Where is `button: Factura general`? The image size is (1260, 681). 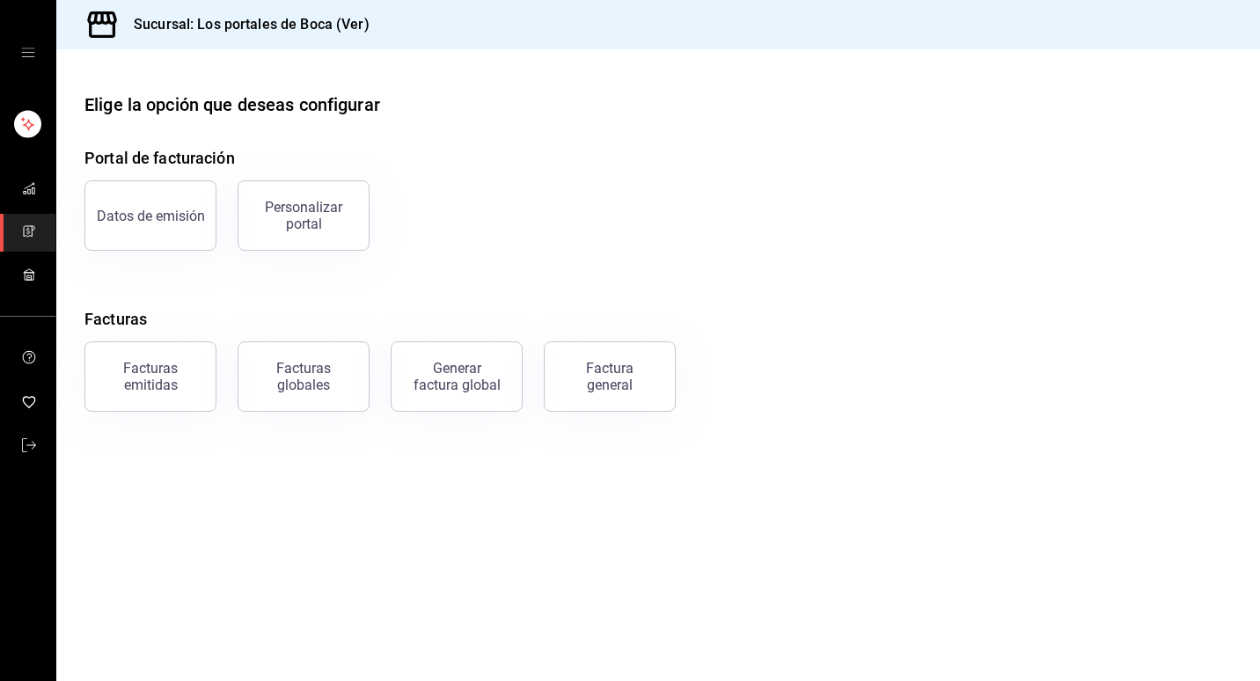 button: Factura general is located at coordinates (610, 376).